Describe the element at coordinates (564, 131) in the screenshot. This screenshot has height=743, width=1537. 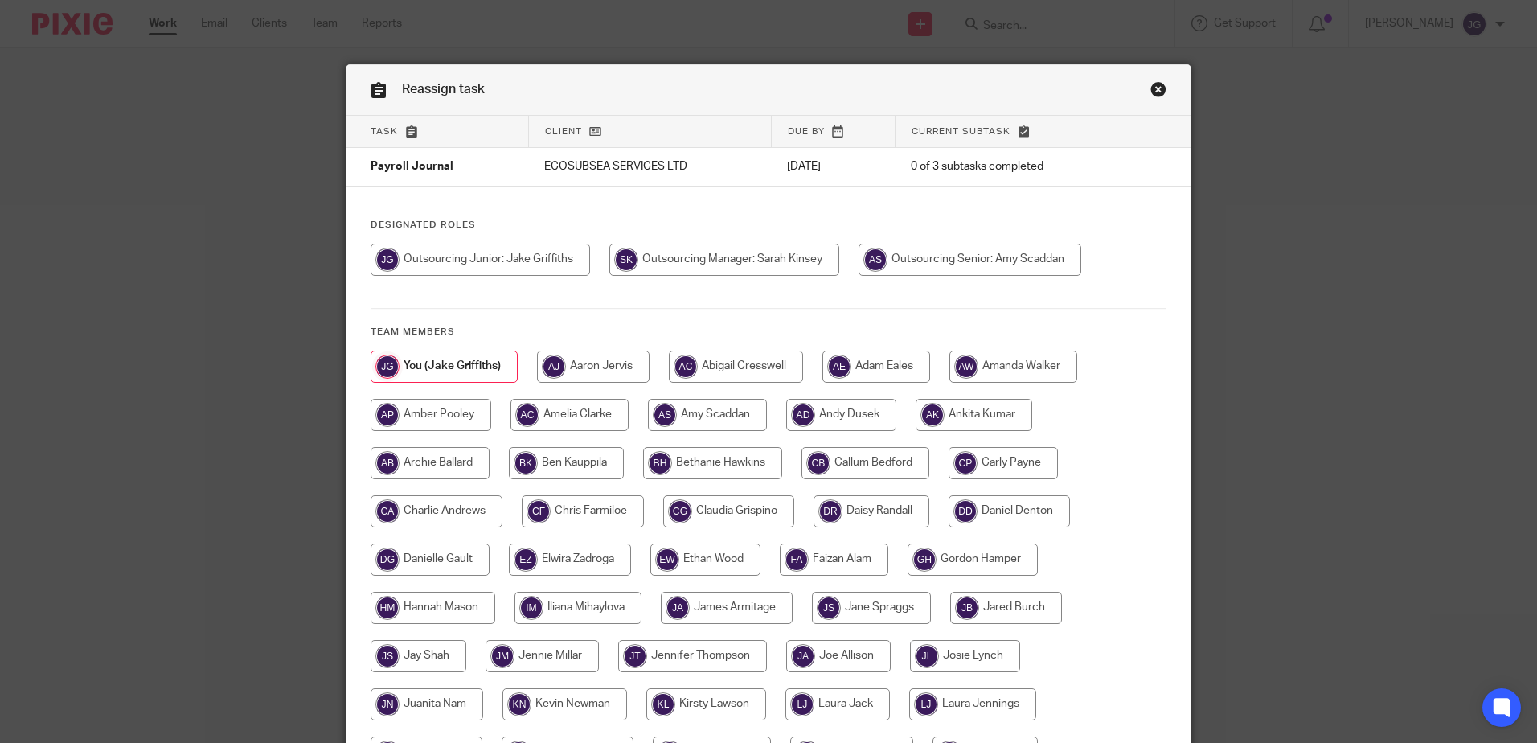
I see `span: Client` at that location.